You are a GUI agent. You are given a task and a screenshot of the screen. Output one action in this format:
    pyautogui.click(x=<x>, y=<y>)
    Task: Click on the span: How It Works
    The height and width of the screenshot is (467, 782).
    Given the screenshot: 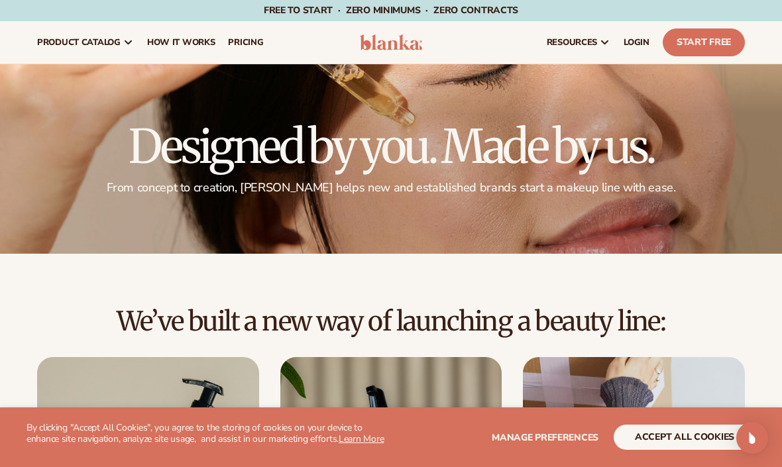 What is the action you would take?
    pyautogui.click(x=181, y=42)
    